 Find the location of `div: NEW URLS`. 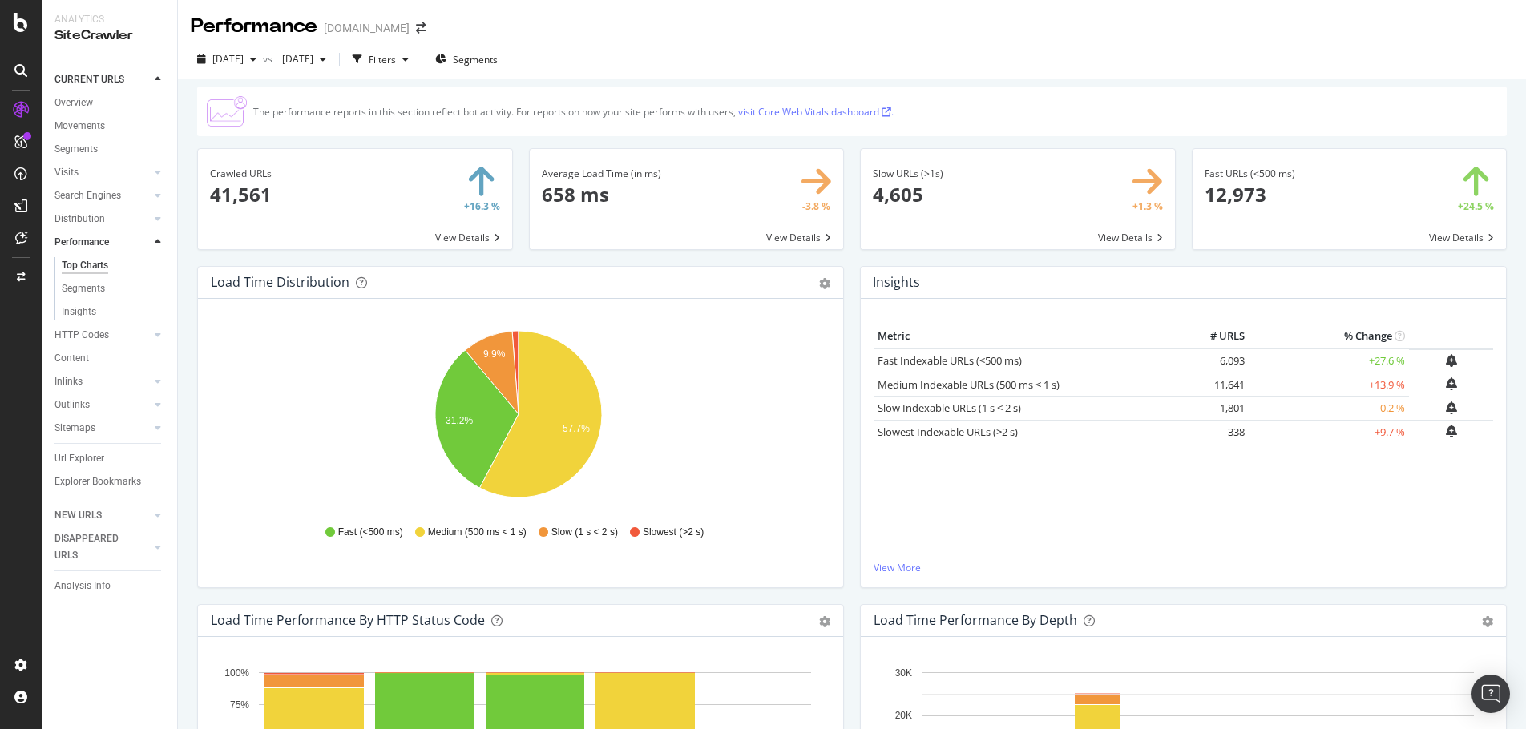

div: NEW URLS is located at coordinates (78, 515).